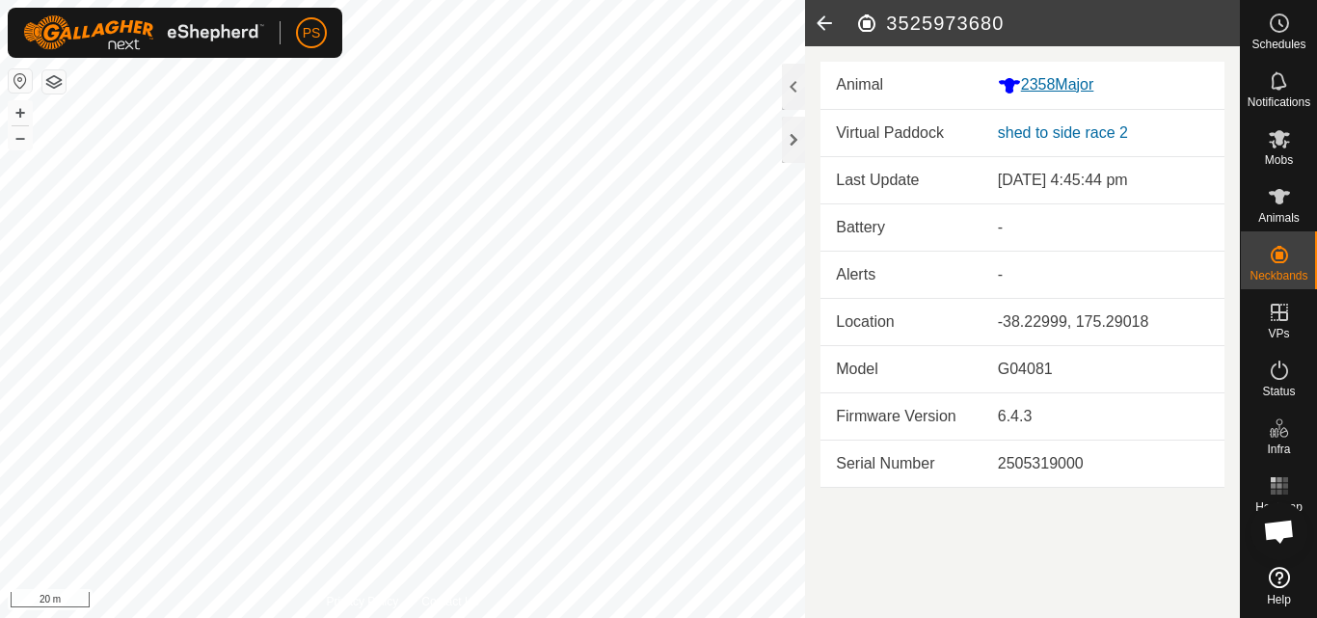  Describe the element at coordinates (449, 602) in the screenshot. I see `a: Contact Us` at that location.